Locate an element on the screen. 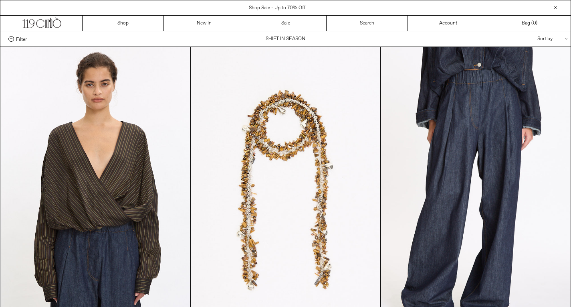 The height and width of the screenshot is (307, 571). a: Search is located at coordinates (367, 23).